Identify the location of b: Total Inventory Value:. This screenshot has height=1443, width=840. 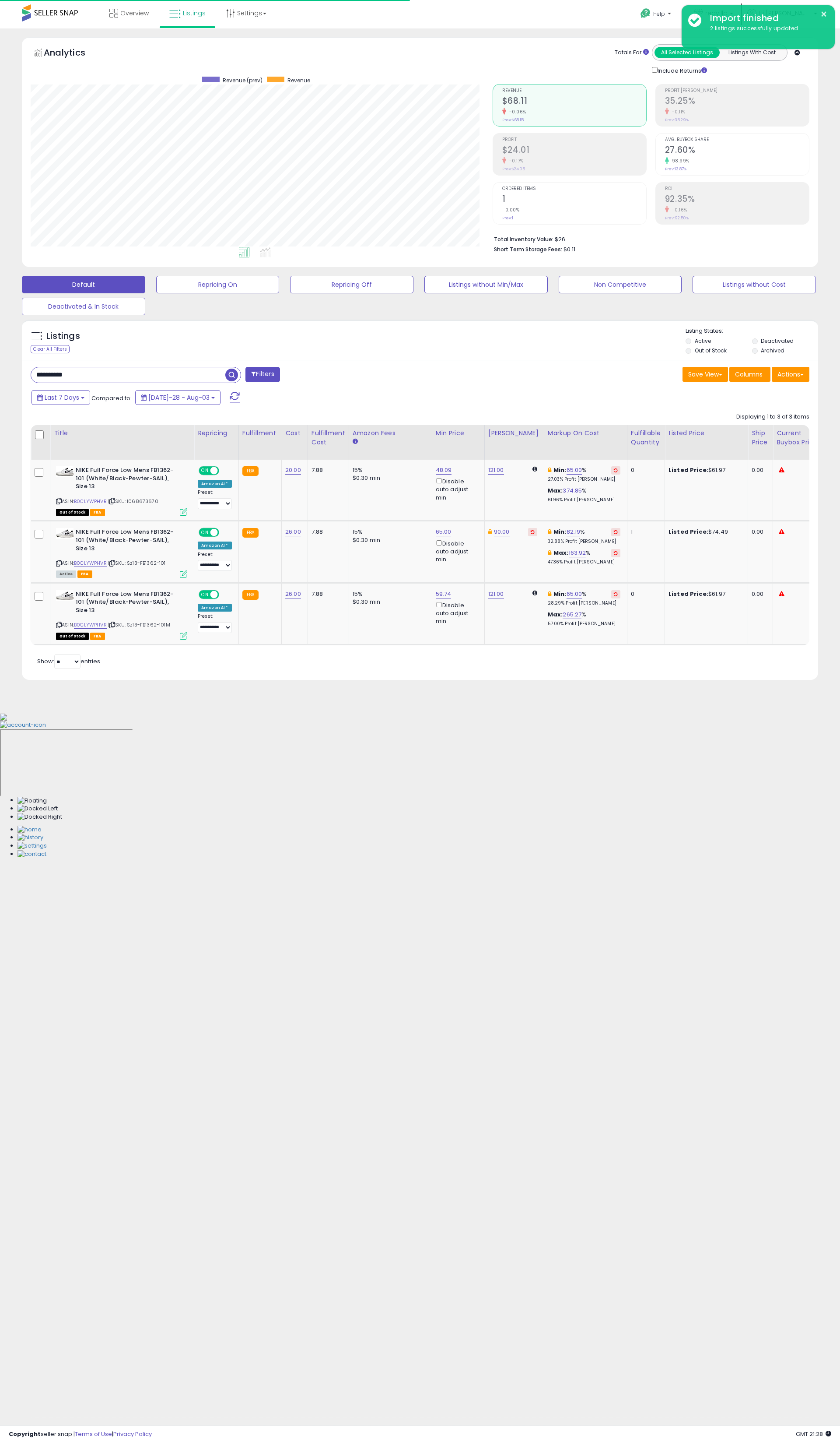
(524, 239).